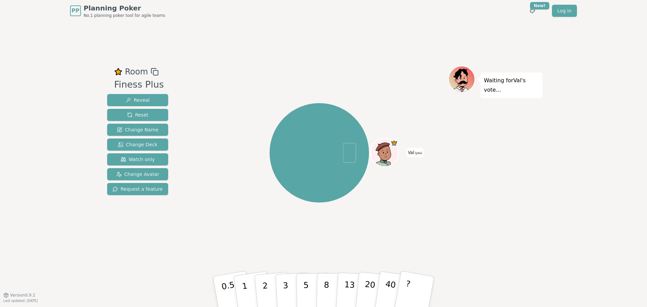 Image resolution: width=647 pixels, height=307 pixels. Describe the element at coordinates (19, 295) in the screenshot. I see `button: Version0.9.2` at that location.